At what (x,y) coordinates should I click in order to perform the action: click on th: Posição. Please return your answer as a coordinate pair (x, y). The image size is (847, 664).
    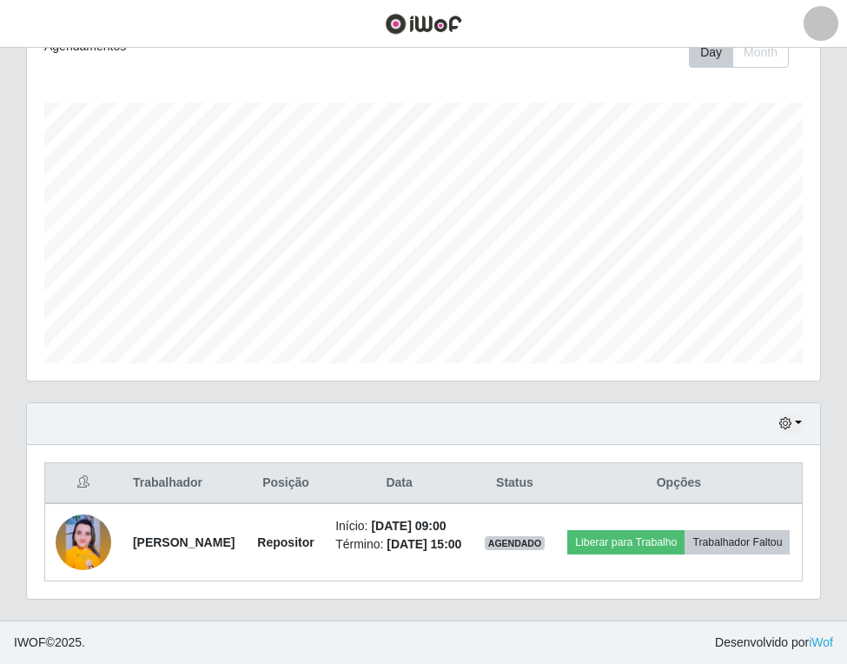
    Looking at the image, I should click on (286, 483).